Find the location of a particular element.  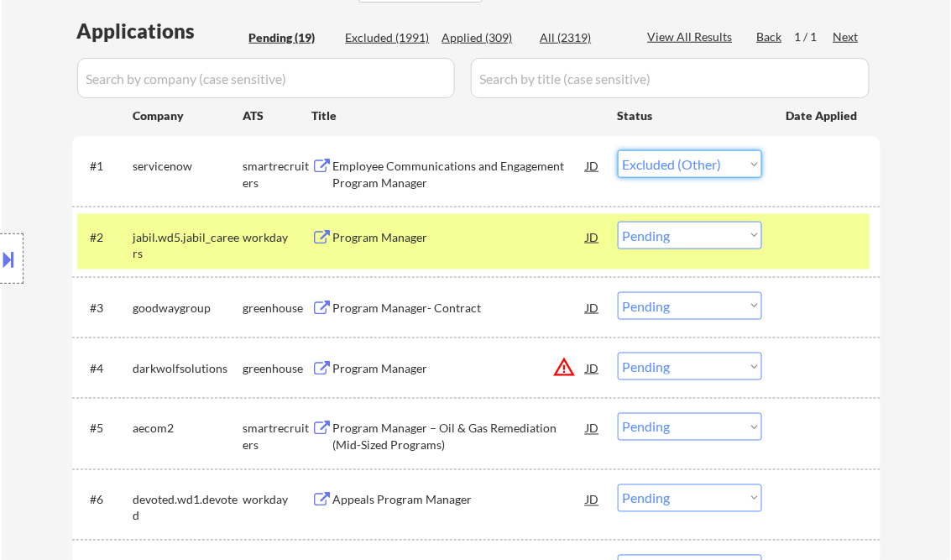

div: #6 is located at coordinates (105, 500).